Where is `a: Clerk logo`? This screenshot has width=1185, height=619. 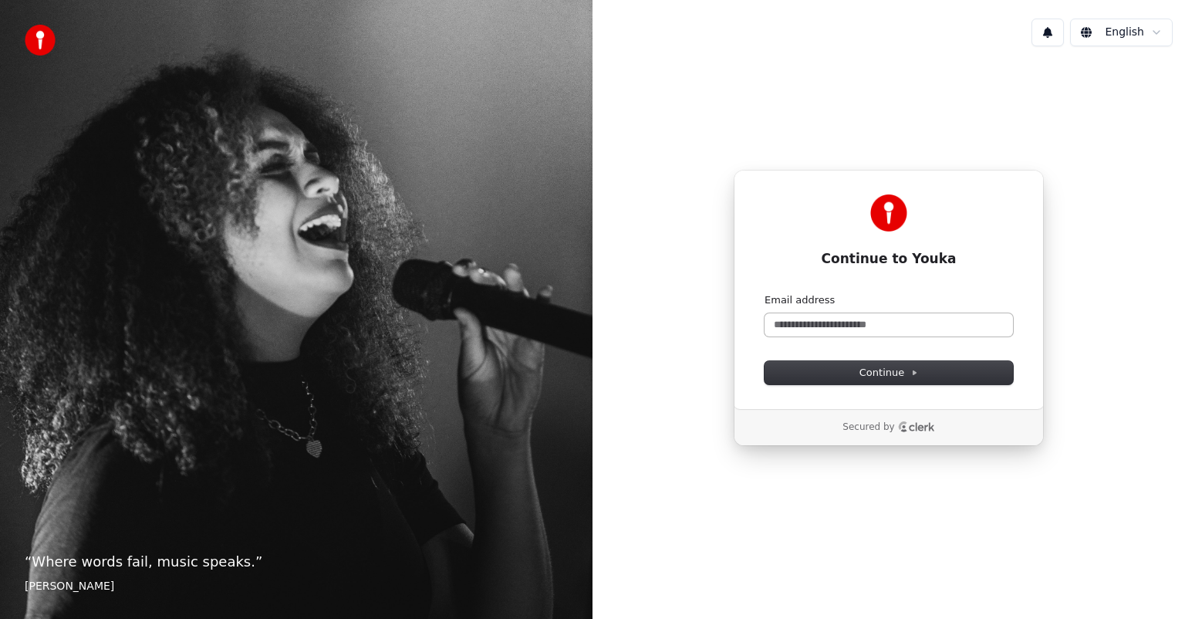 a: Clerk logo is located at coordinates (917, 427).